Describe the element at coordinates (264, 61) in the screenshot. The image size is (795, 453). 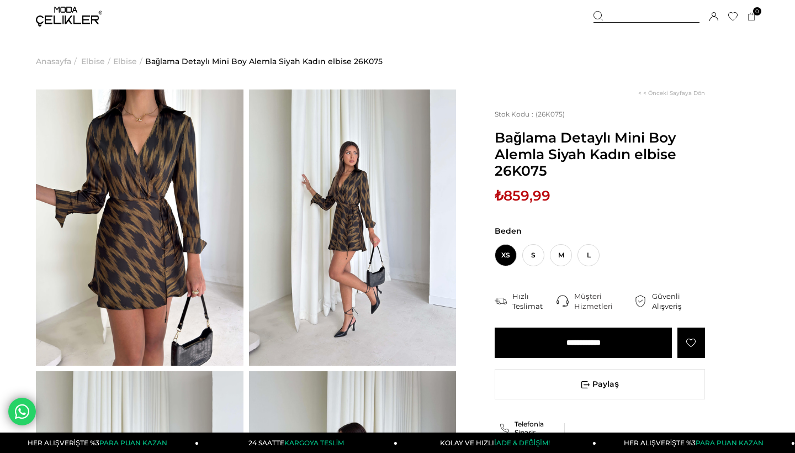
I see `a: Bağlama Detaylı Mini Boy Alemla Siyah Kadın elbise 26K075` at that location.